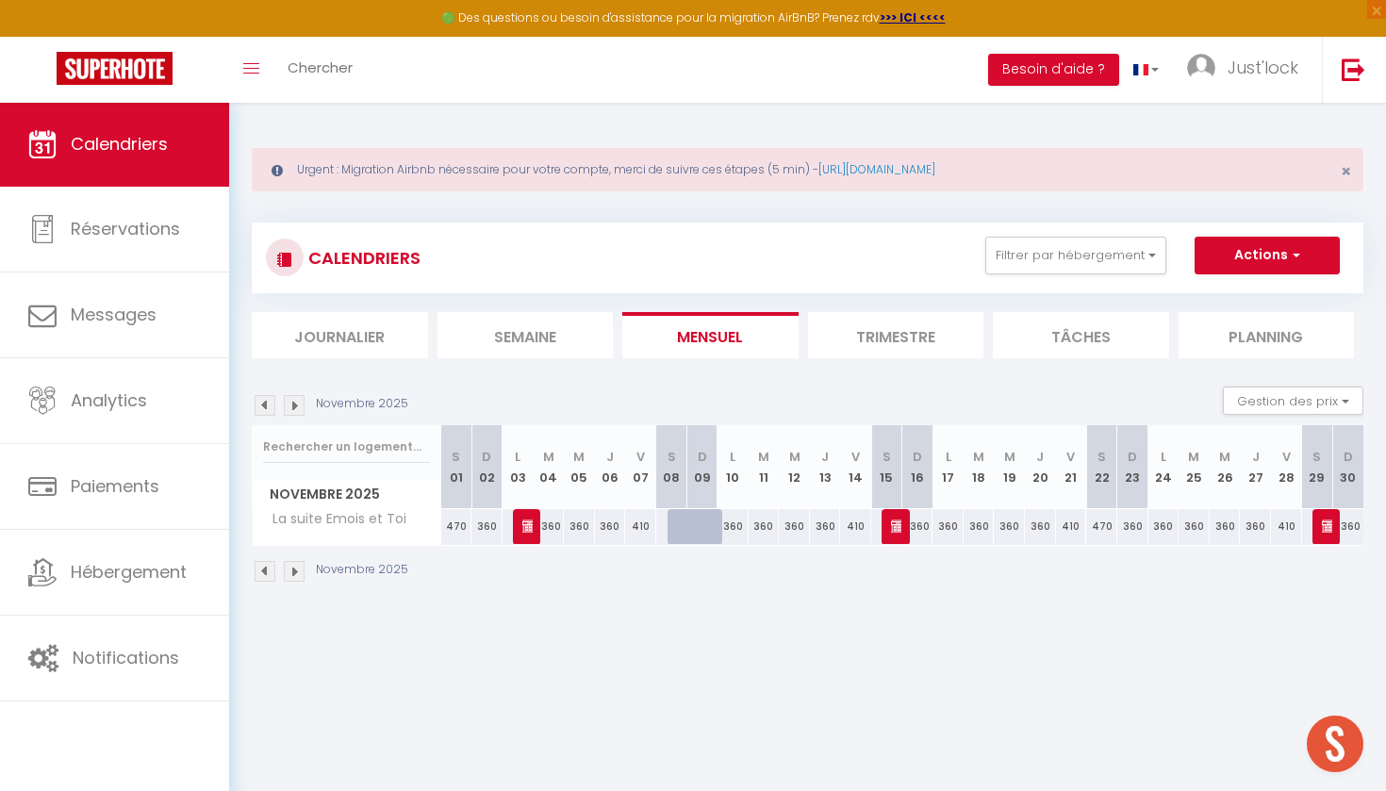  I want to click on li: Tâches, so click(1081, 335).